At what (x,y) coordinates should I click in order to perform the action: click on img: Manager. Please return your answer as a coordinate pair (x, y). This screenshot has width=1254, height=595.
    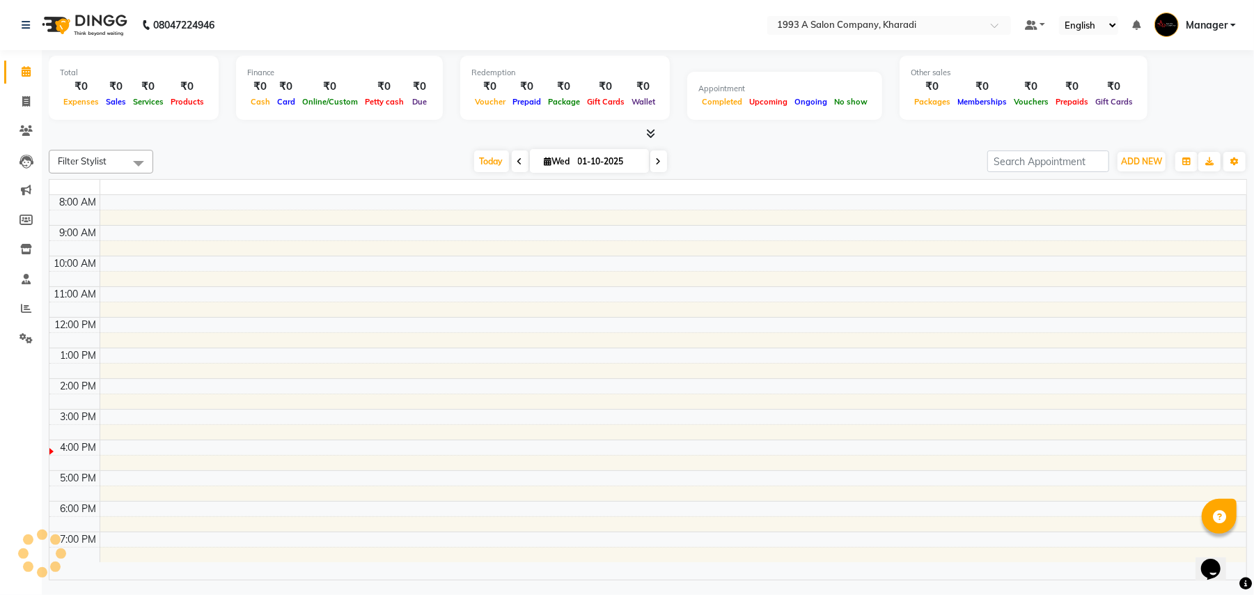
    Looking at the image, I should click on (1166, 24).